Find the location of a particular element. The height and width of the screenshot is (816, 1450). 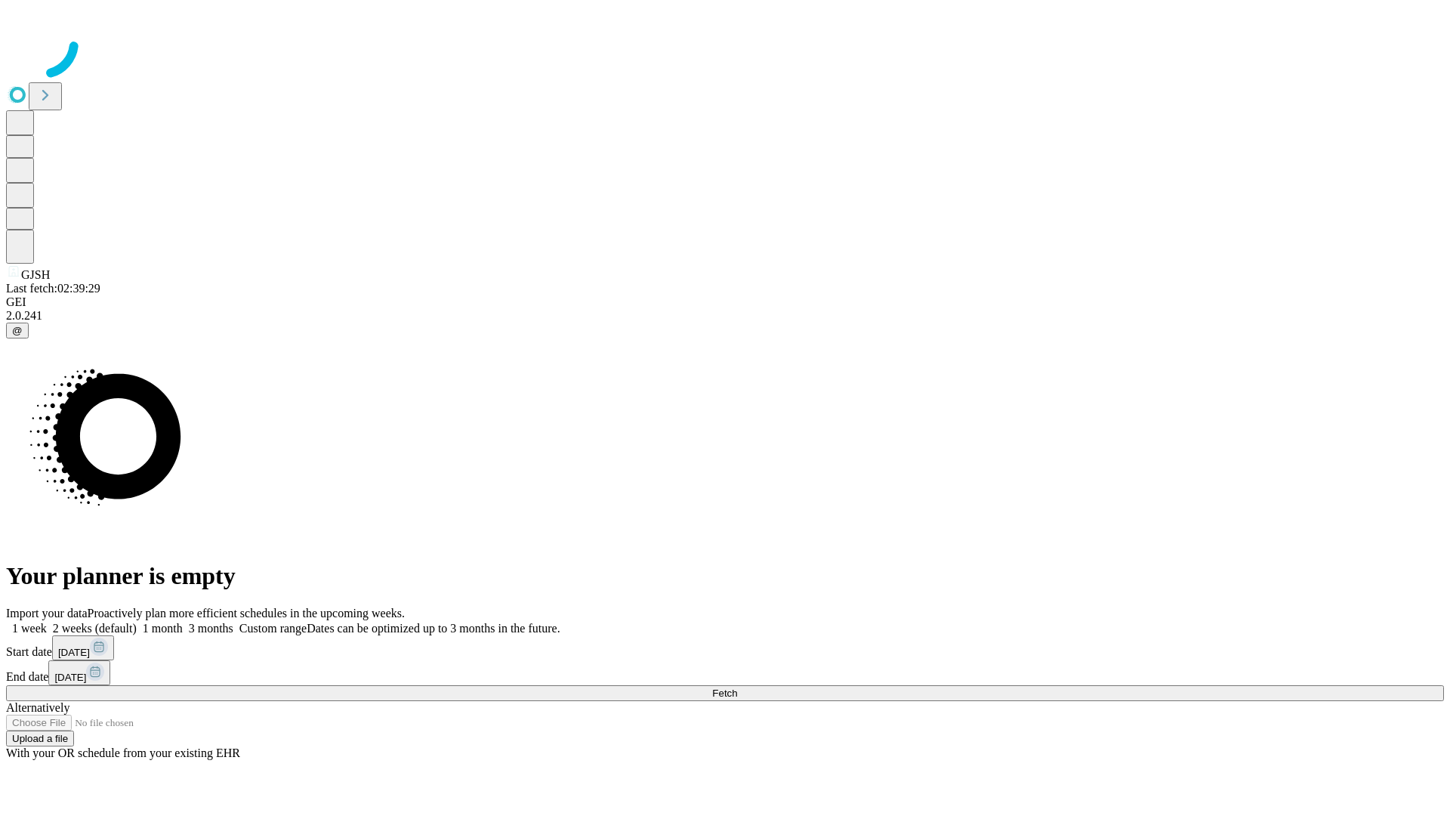

div: End date is located at coordinates (725, 672).